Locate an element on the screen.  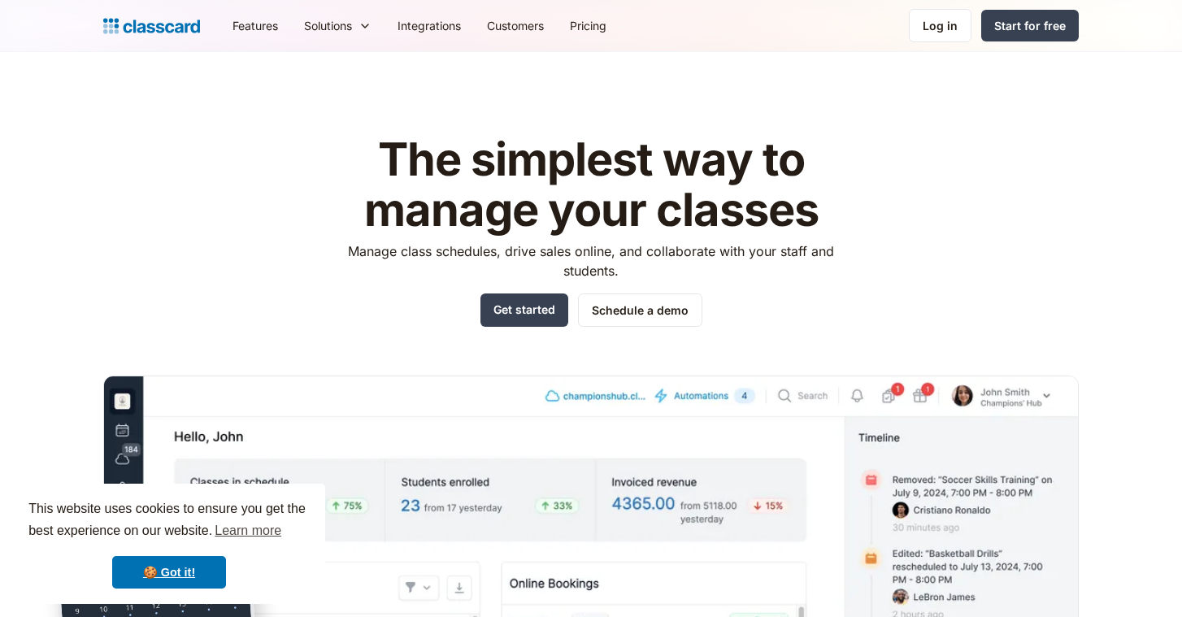
div: cookieconsent is located at coordinates (169, 544).